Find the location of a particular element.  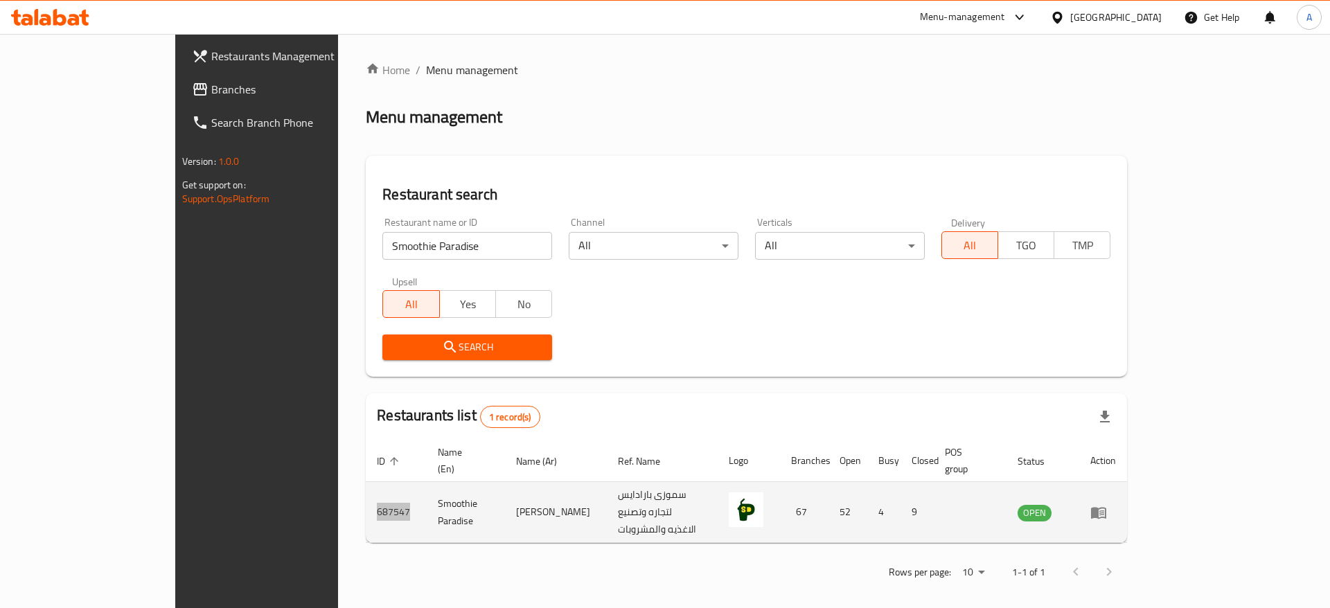

td: 67 is located at coordinates (804, 513).